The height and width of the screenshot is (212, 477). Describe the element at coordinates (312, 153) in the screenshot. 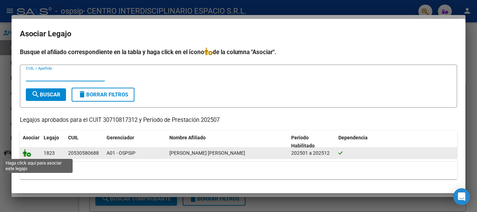

I see `div: 202501 a 202512` at that location.